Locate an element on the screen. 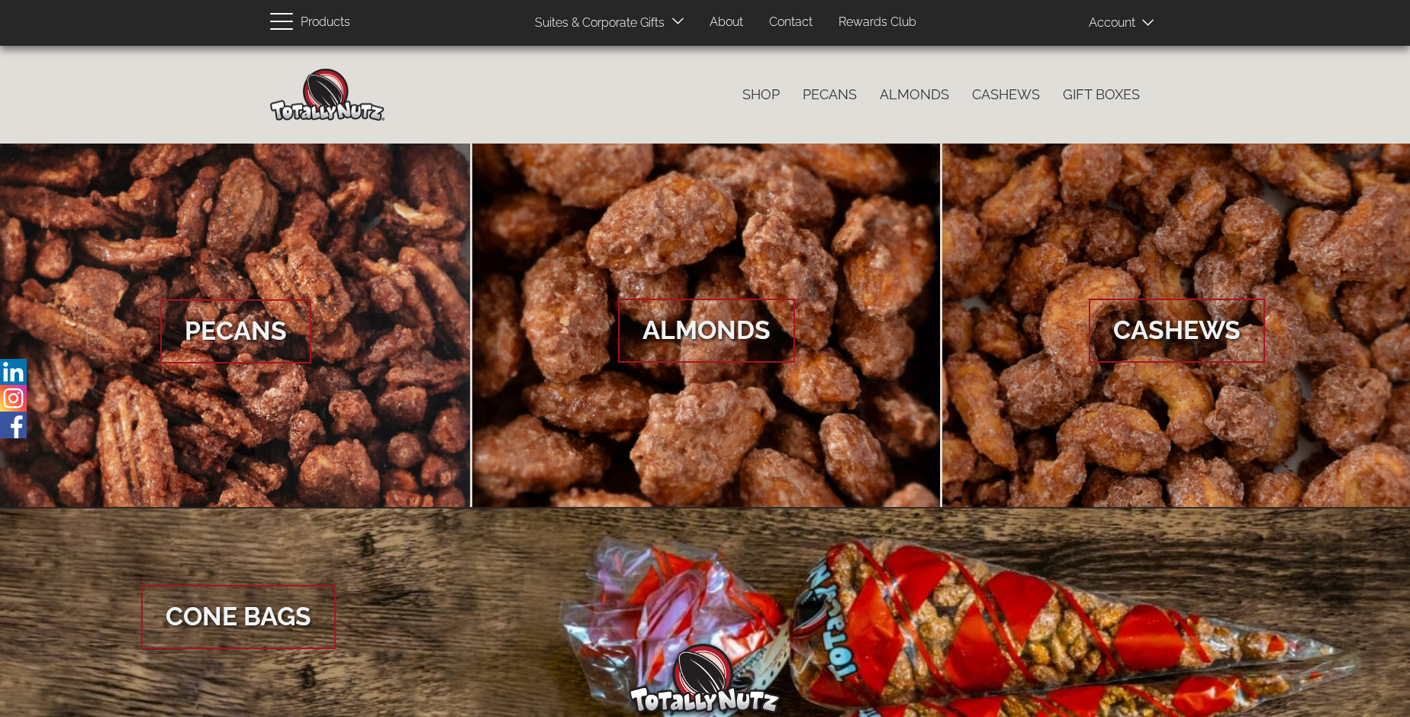 Image resolution: width=1410 pixels, height=717 pixels. span: Products is located at coordinates (325, 22).